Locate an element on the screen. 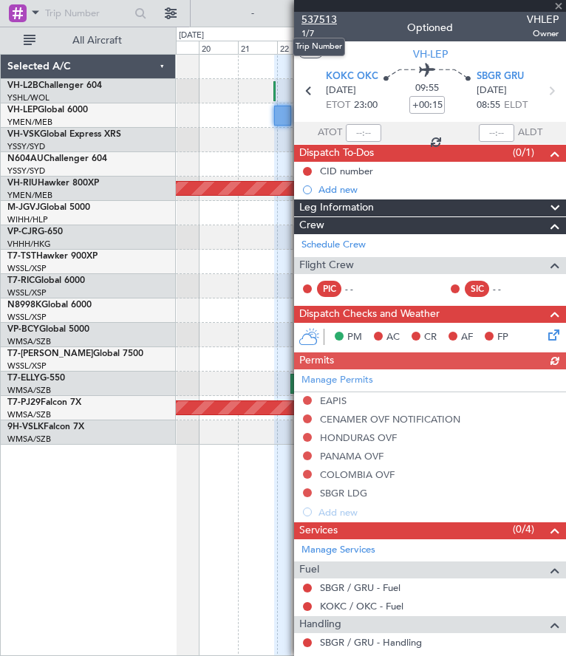 The image size is (566, 656). span: Handling is located at coordinates (320, 624).